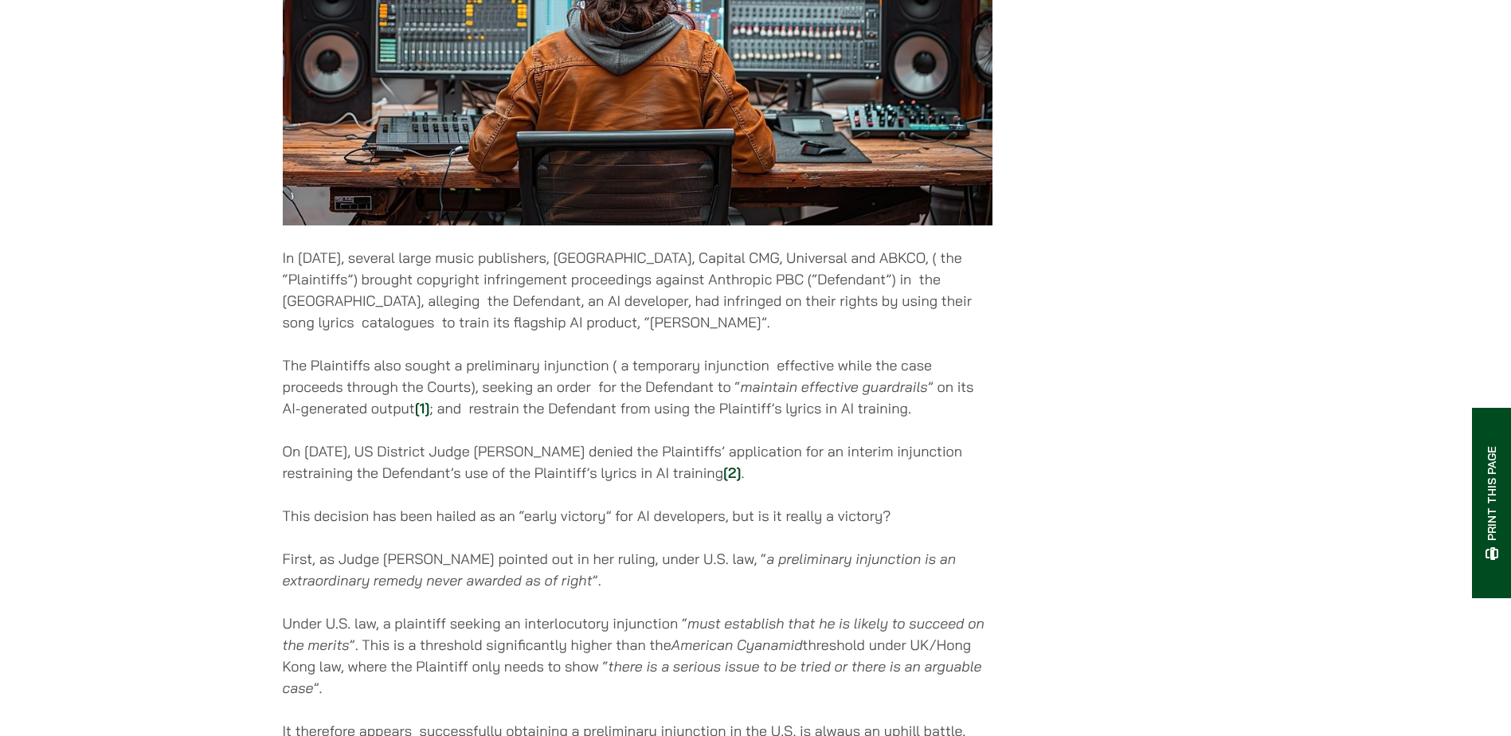 This screenshot has width=1511, height=736. I want to click on a: [1], so click(422, 408).